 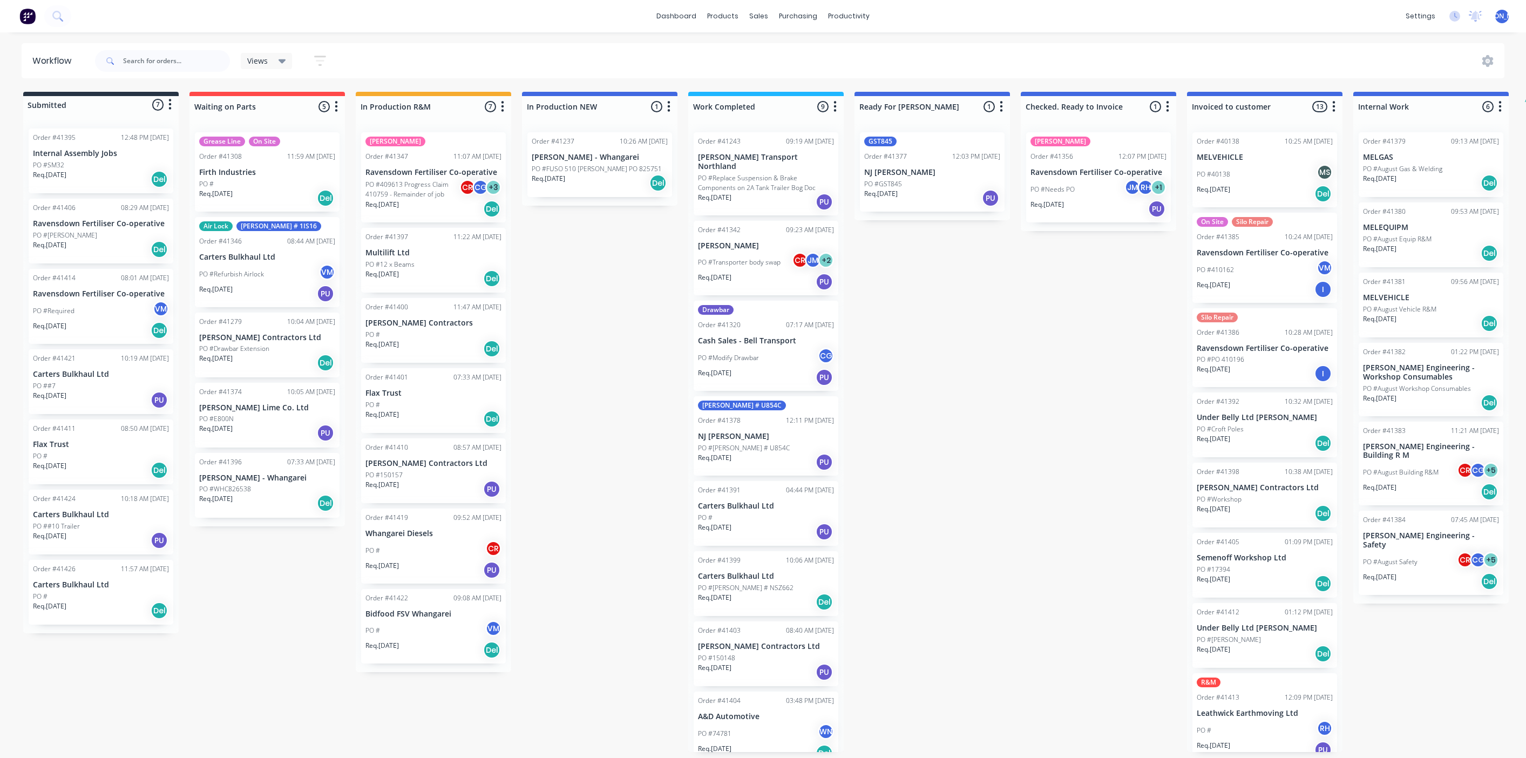 What do you see at coordinates (220, 322) in the screenshot?
I see `div: Order #41279` at bounding box center [220, 322].